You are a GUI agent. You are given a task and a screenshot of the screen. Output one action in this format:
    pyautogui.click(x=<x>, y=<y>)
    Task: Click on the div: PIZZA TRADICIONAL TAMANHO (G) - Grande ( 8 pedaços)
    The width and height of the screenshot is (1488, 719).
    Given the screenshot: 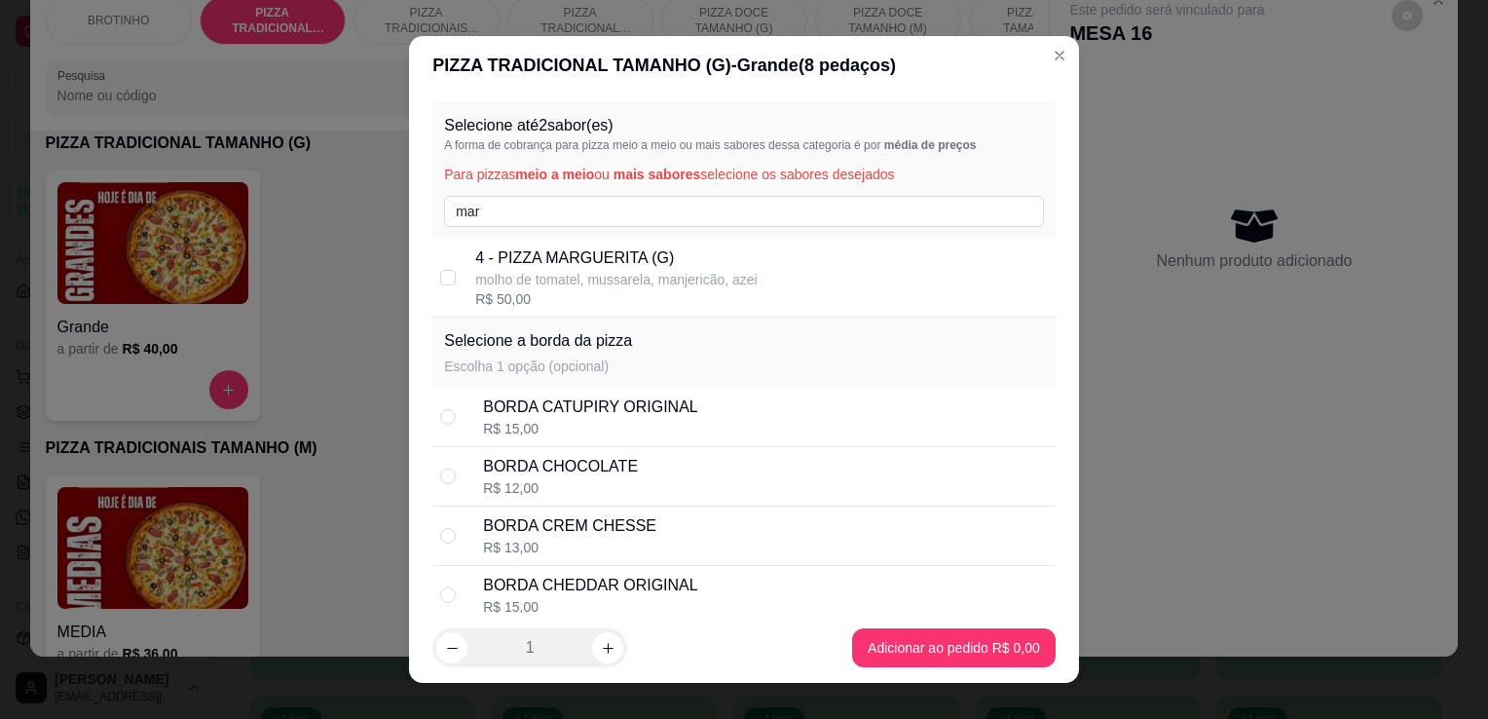 What is the action you would take?
    pyautogui.click(x=744, y=65)
    